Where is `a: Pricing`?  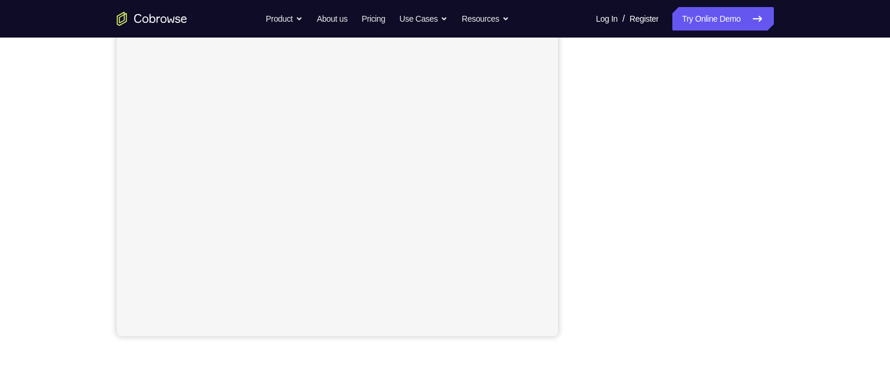
a: Pricing is located at coordinates (373, 19).